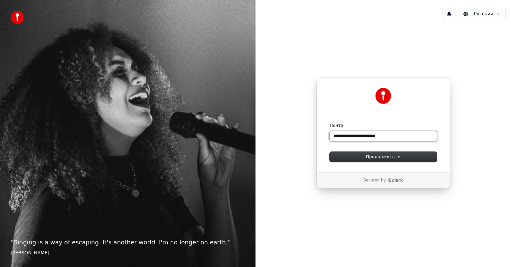 This screenshot has height=267, width=511. I want to click on a: Clerk logo, so click(395, 180).